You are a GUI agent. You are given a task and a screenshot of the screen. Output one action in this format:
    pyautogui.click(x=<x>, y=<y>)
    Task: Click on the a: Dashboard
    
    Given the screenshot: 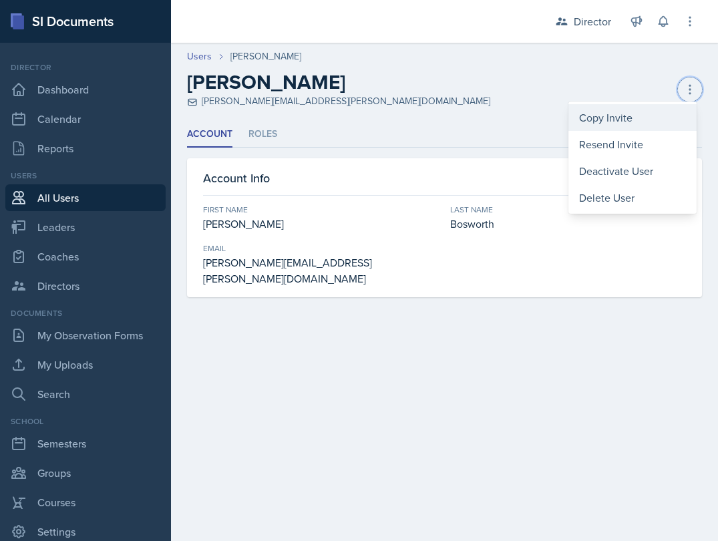 What is the action you would take?
    pyautogui.click(x=86, y=90)
    